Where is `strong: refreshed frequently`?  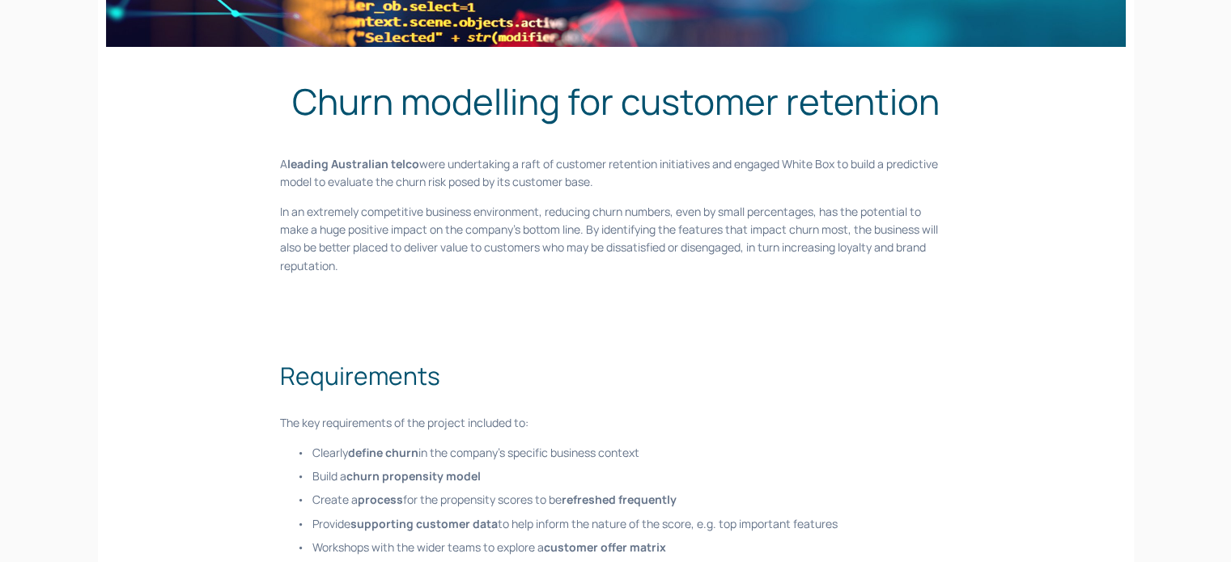
strong: refreshed frequently is located at coordinates (619, 499).